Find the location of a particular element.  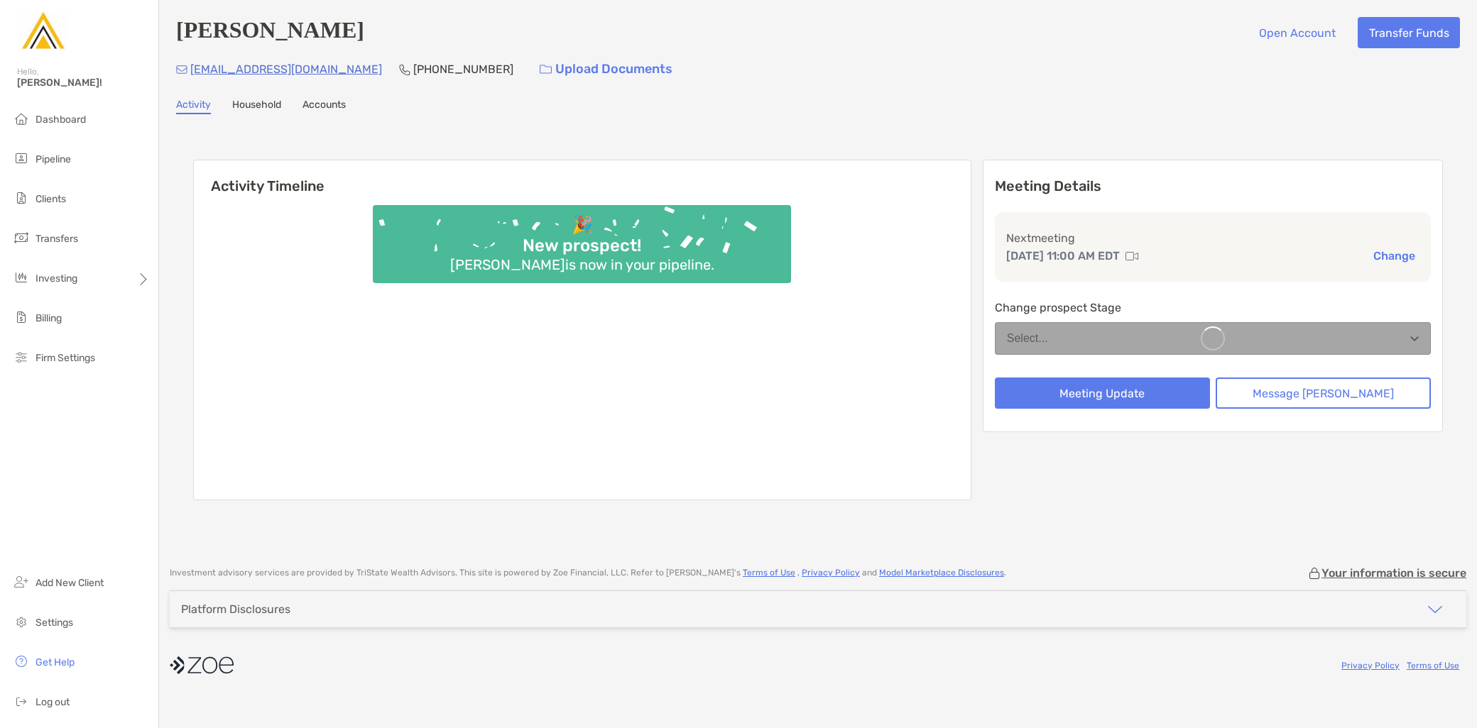

p: Meeting Details is located at coordinates (1212, 186).